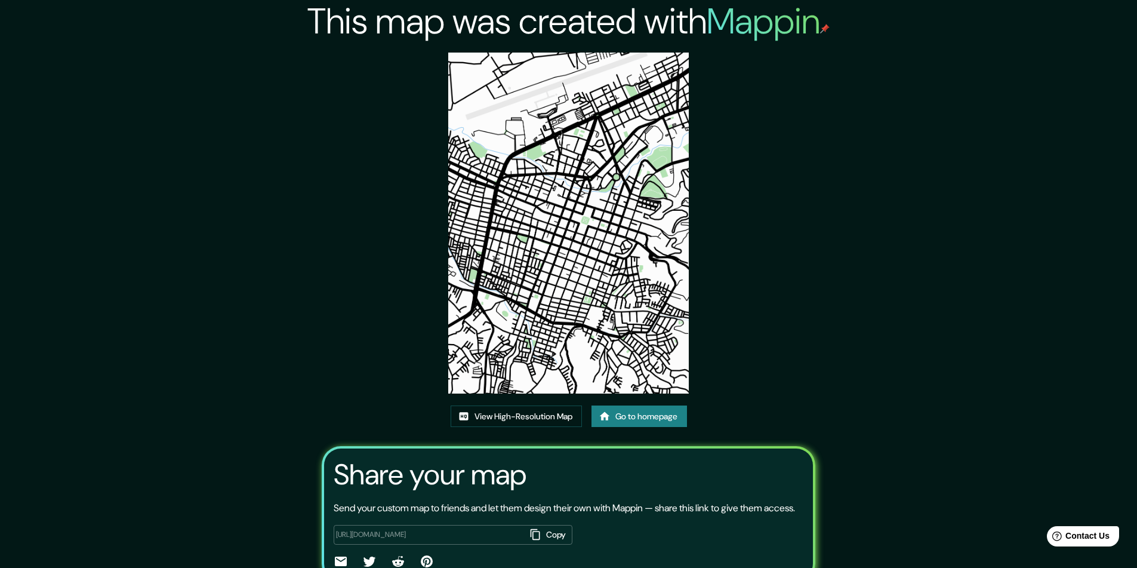 This screenshot has height=568, width=1137. What do you see at coordinates (549, 534) in the screenshot?
I see `button: Copy` at bounding box center [549, 534].